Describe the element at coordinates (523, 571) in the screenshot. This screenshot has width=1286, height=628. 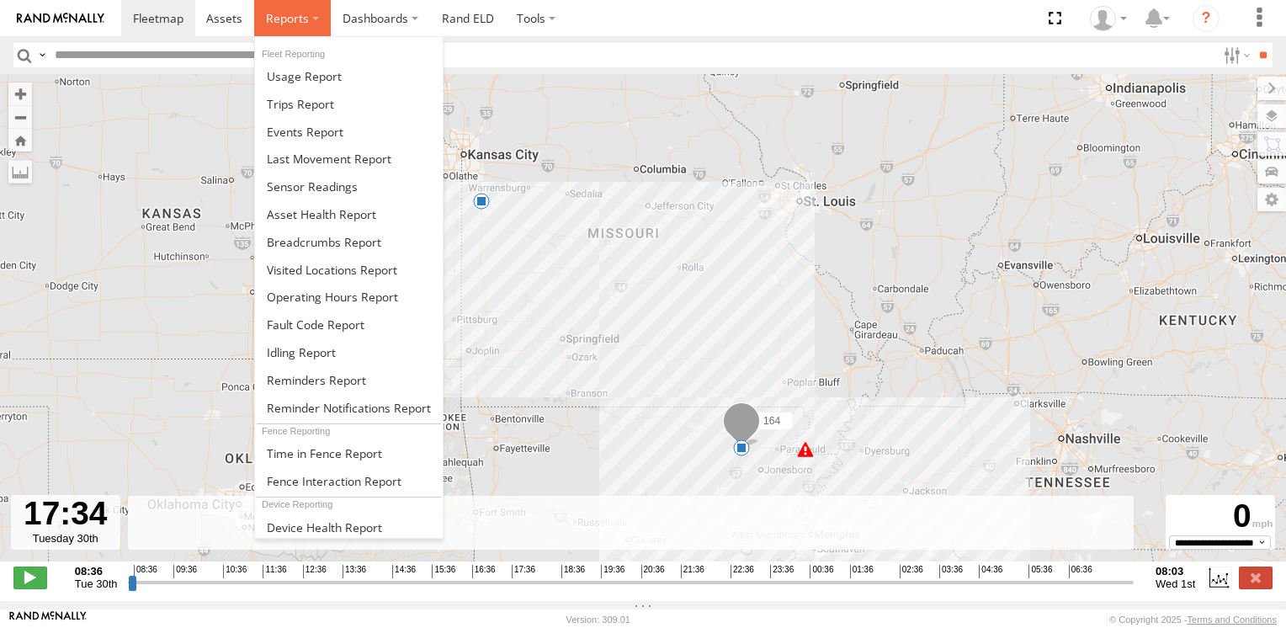
I see `span: 17:36` at that location.